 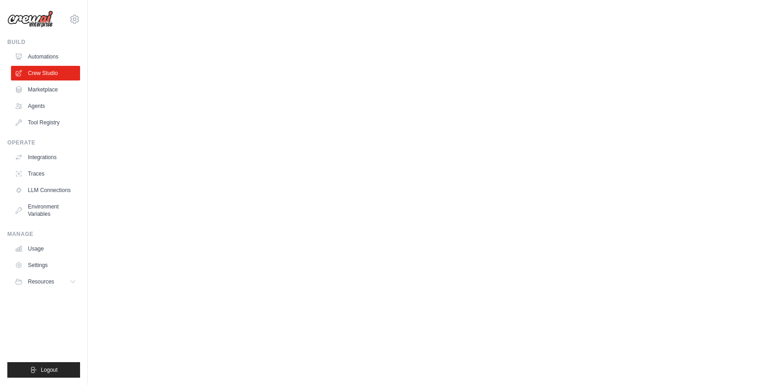 I want to click on span: Logout, so click(x=49, y=370).